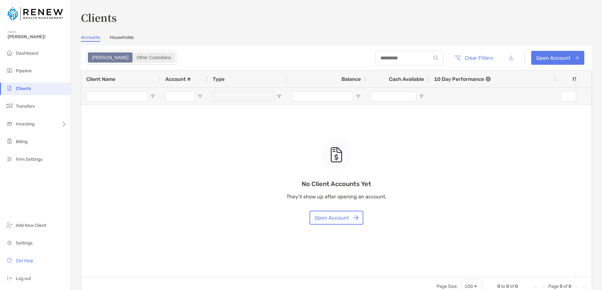 Image resolution: width=602 pixels, height=290 pixels. What do you see at coordinates (468, 286) in the screenshot?
I see `div: 100` at bounding box center [468, 286].